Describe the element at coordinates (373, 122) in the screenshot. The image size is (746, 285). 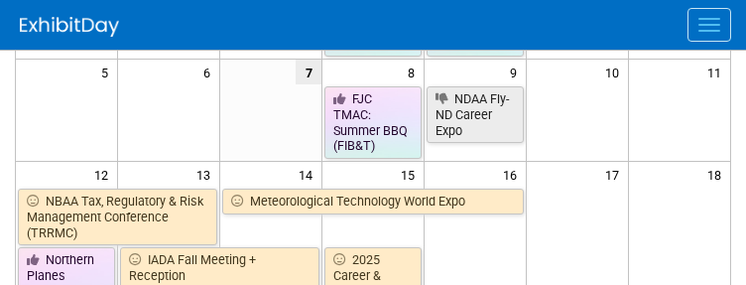
I see `a: FJC TMAC: Summer BBQ (FIB&T)` at that location.